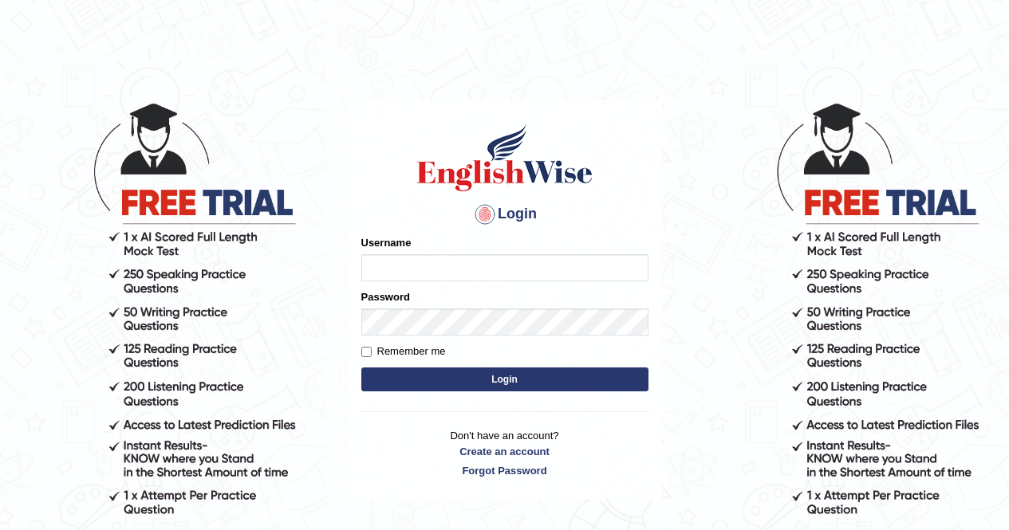 This screenshot has width=1009, height=530. Describe the element at coordinates (385, 297) in the screenshot. I see `label: Password` at that location.